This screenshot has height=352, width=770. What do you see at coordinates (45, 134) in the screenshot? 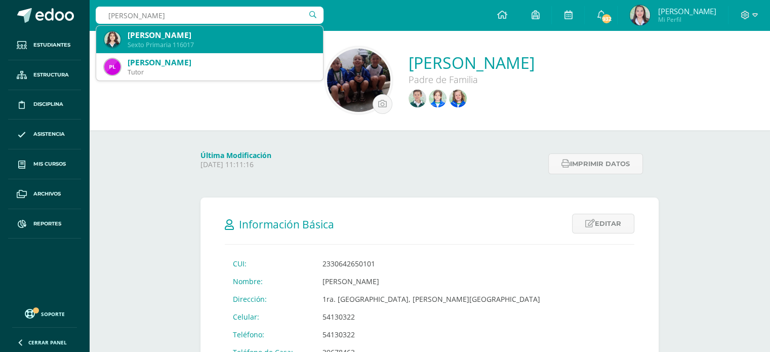
I see `a: Asistencia` at bounding box center [45, 134].